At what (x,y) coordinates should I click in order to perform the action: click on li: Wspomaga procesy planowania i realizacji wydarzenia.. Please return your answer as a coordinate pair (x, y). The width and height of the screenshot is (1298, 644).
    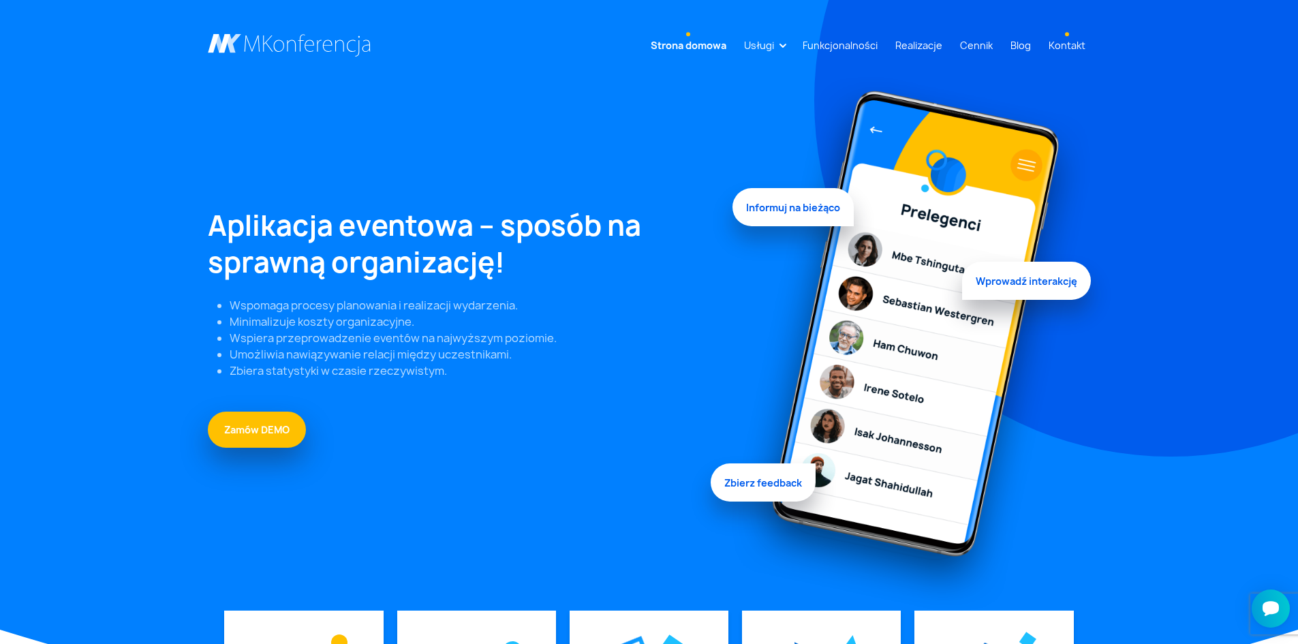
    Looking at the image, I should click on (473, 305).